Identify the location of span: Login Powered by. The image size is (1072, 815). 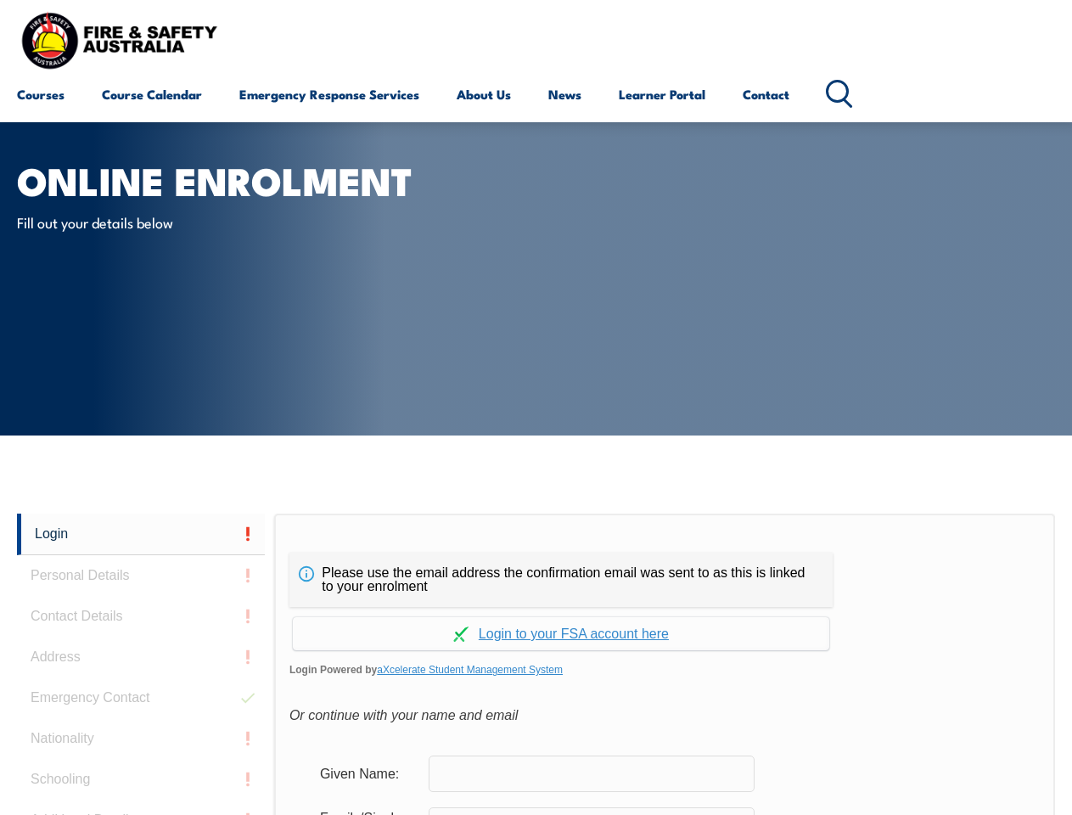
(664, 670).